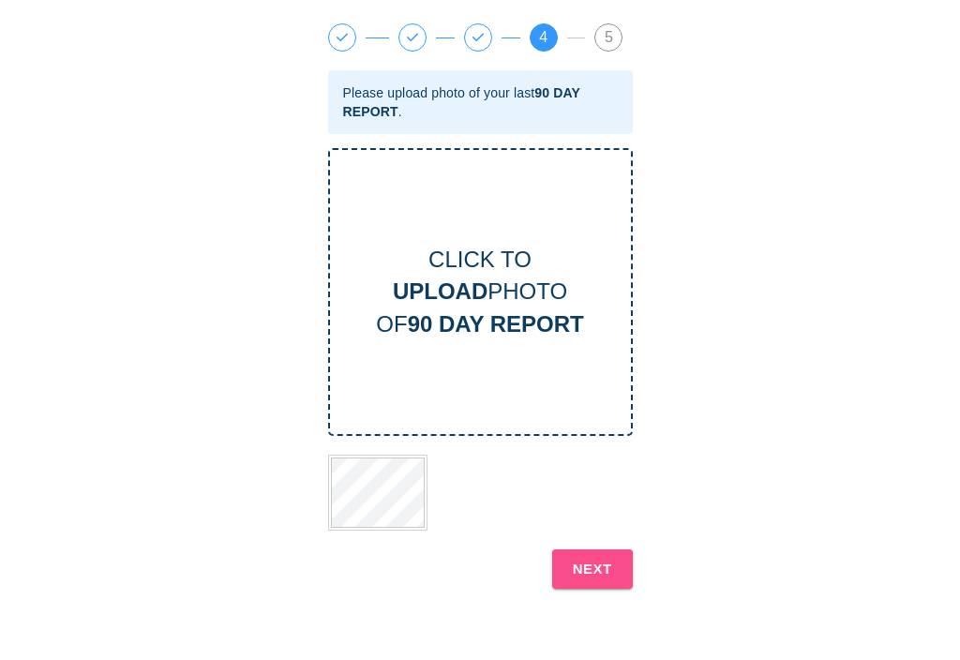  I want to click on b: UPLOAD, so click(440, 291).